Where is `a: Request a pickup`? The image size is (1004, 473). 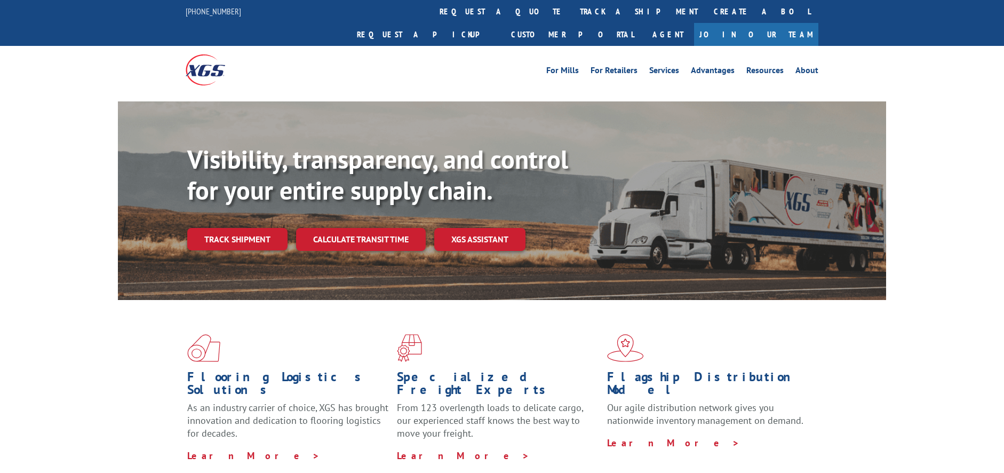 a: Request a pickup is located at coordinates (426, 34).